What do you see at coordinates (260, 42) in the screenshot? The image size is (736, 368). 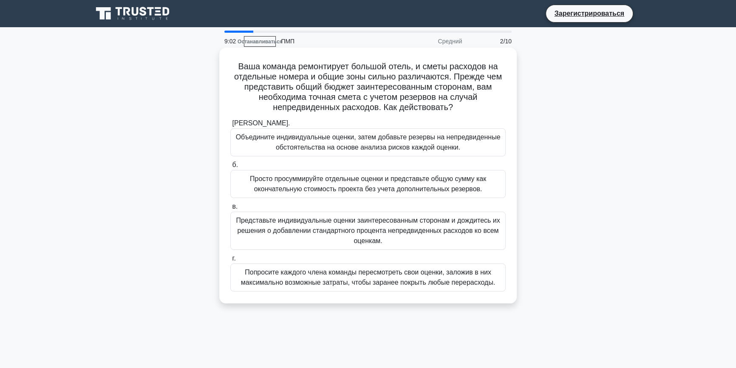 I see `font: Останавливаться` at bounding box center [260, 42].